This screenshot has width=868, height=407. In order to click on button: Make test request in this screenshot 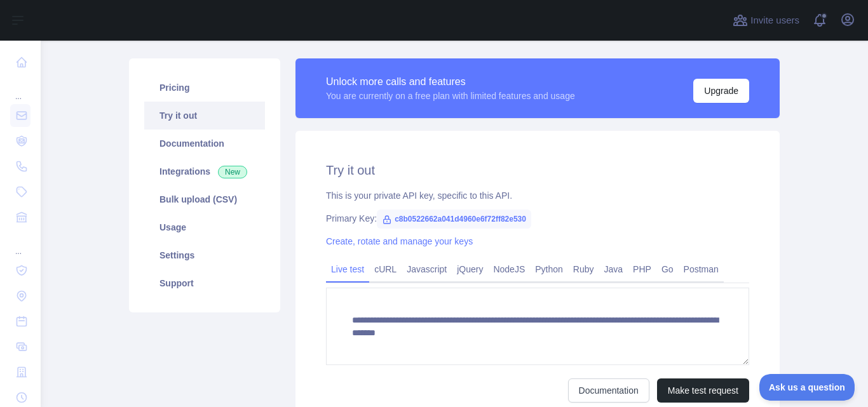, I will do `click(703, 391)`.